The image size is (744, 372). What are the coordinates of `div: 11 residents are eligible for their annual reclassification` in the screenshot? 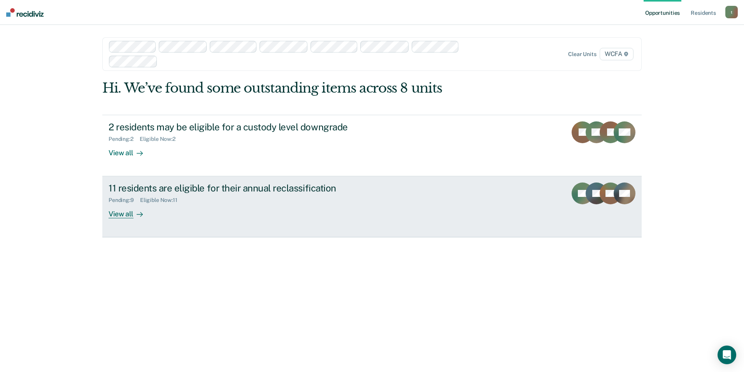 It's located at (245, 188).